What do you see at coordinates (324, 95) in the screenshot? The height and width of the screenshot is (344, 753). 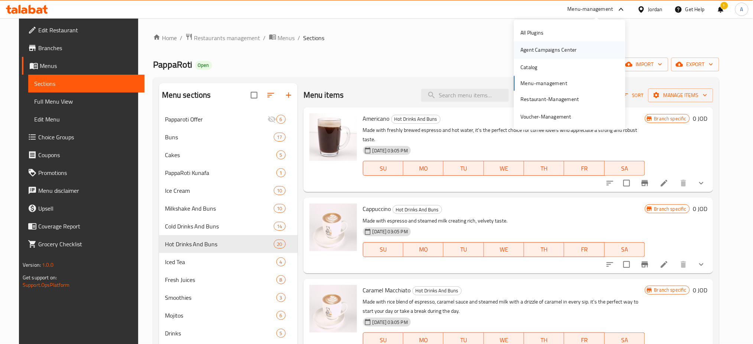 I see `h2: Menu items` at bounding box center [324, 95].